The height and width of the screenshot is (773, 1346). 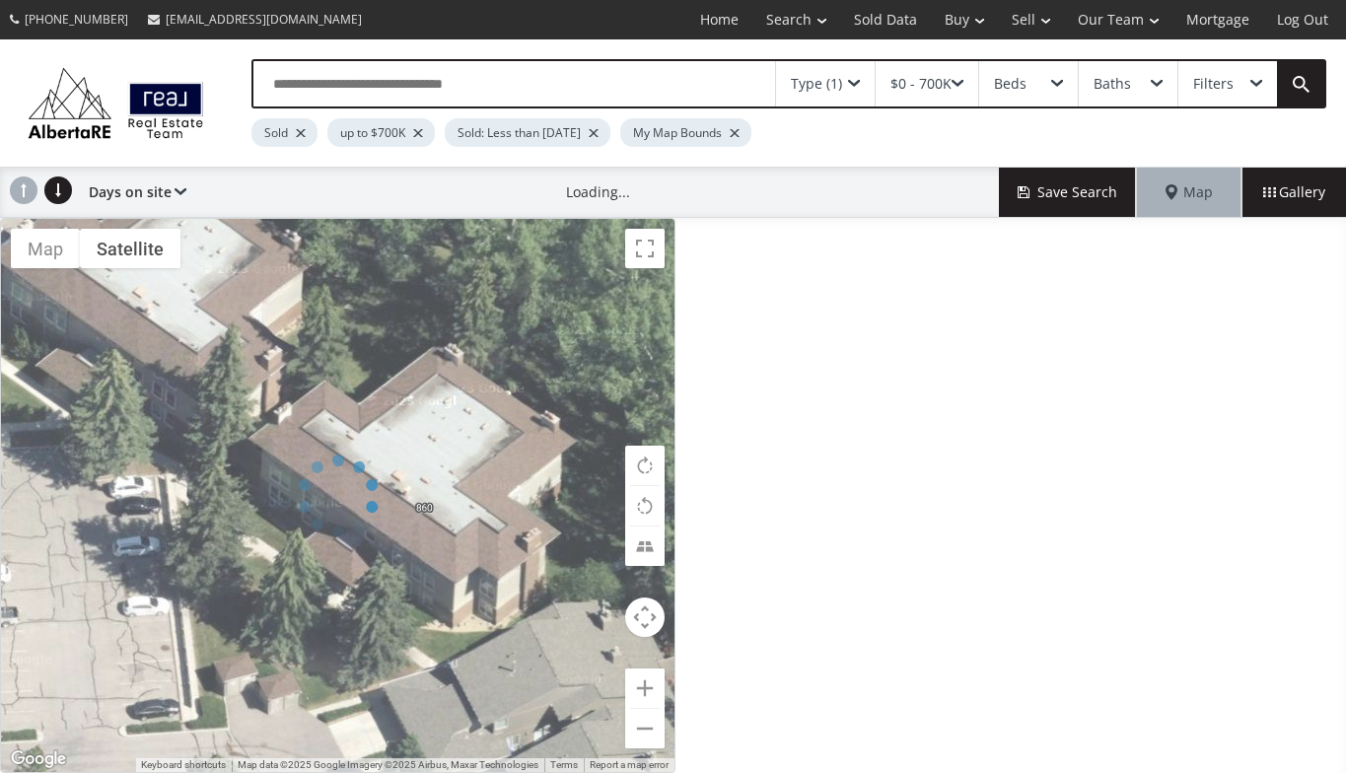 I want to click on div: Beds, so click(x=1010, y=84).